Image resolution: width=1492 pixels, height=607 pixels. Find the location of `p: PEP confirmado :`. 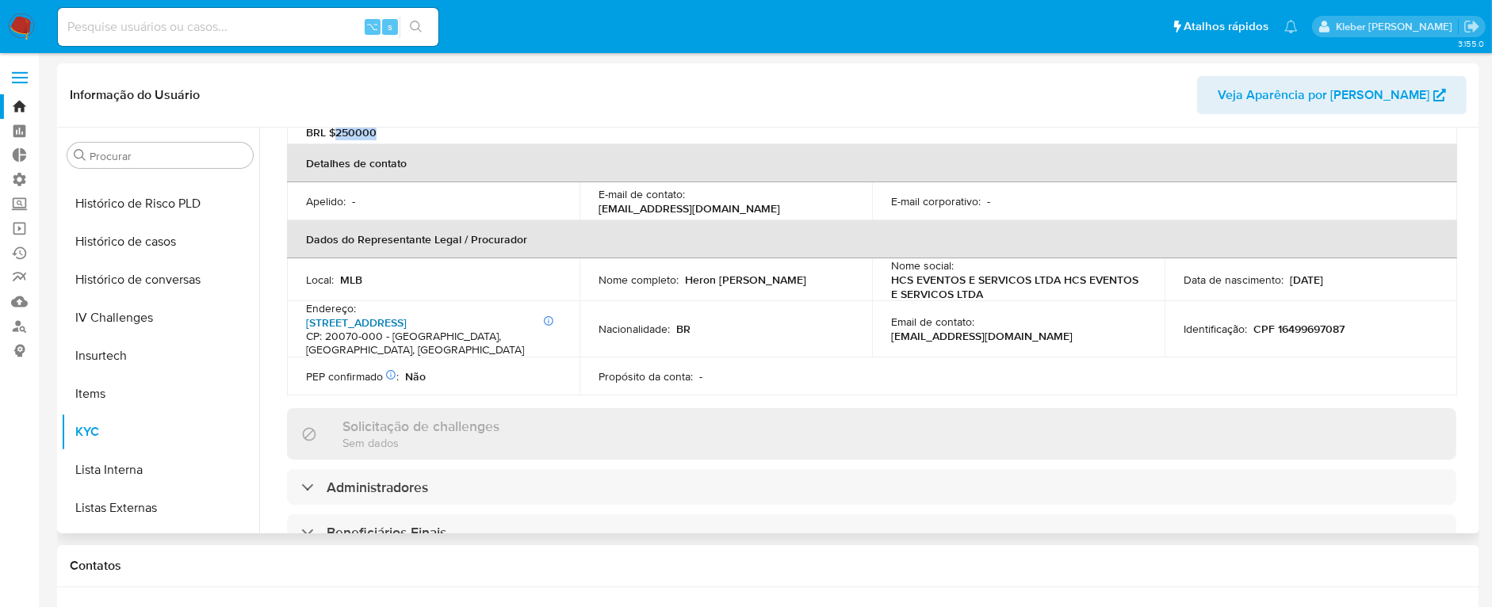

p: PEP confirmado : is located at coordinates (352, 377).